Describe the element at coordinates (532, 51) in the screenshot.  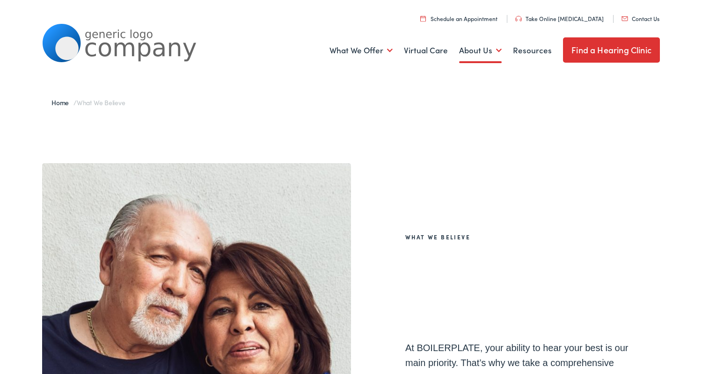
I see `a: Resources` at that location.